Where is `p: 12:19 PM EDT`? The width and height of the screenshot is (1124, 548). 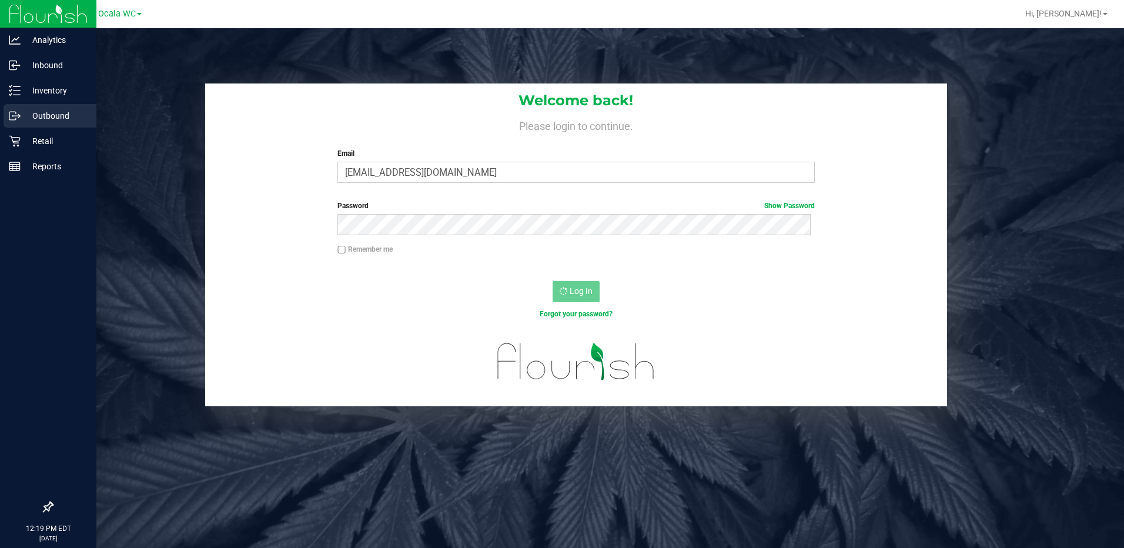 p: 12:19 PM EDT is located at coordinates (48, 529).